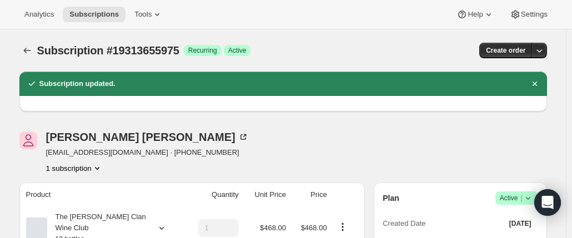  I want to click on h2: Subscription updated., so click(77, 84).